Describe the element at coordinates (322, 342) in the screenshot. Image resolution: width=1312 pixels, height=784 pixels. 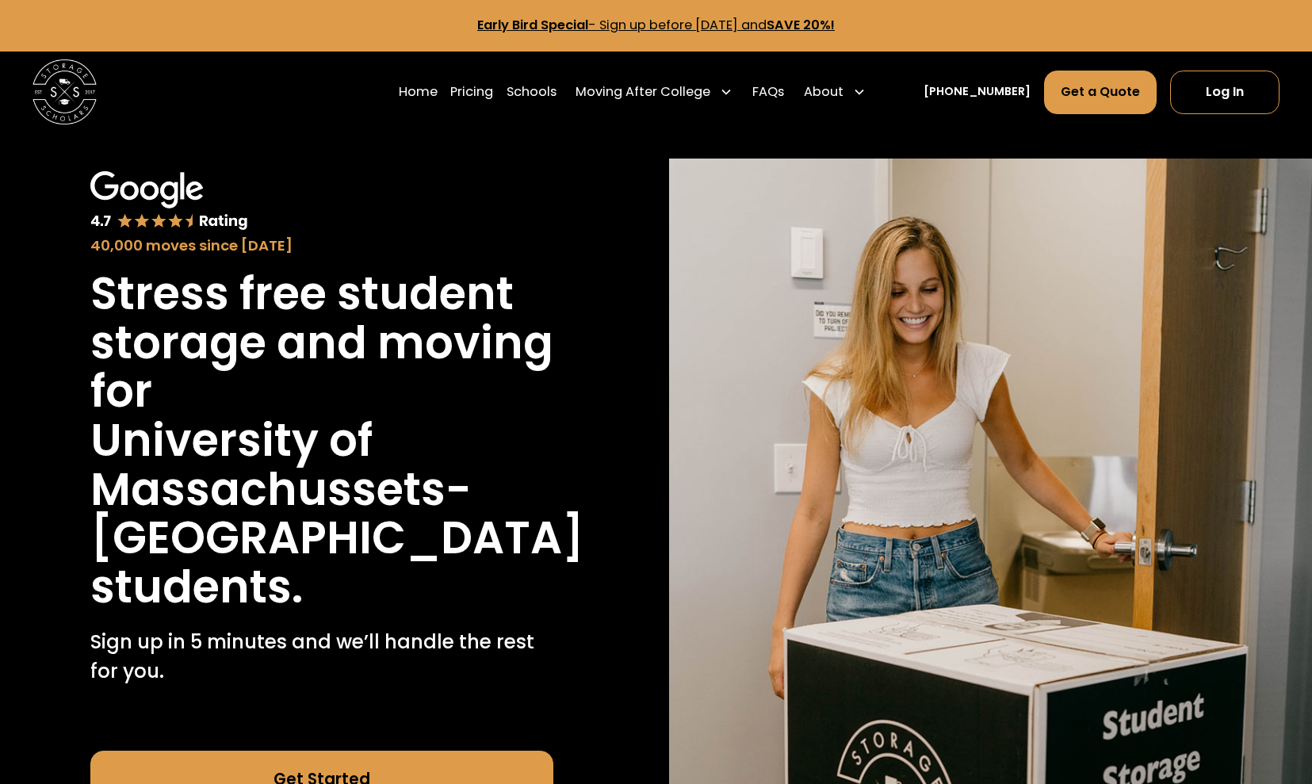
I see `h1: Stress free student storage and moving for` at that location.